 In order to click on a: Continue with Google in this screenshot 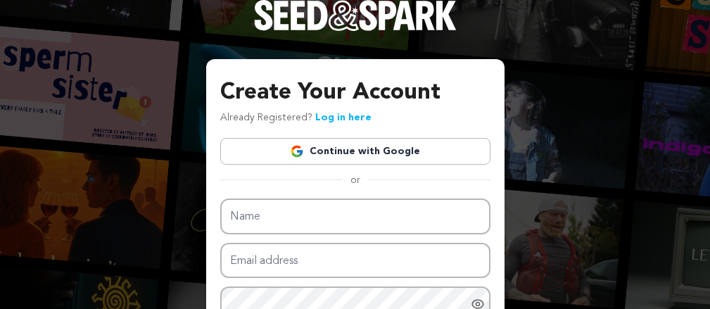, I will do `click(355, 151)`.